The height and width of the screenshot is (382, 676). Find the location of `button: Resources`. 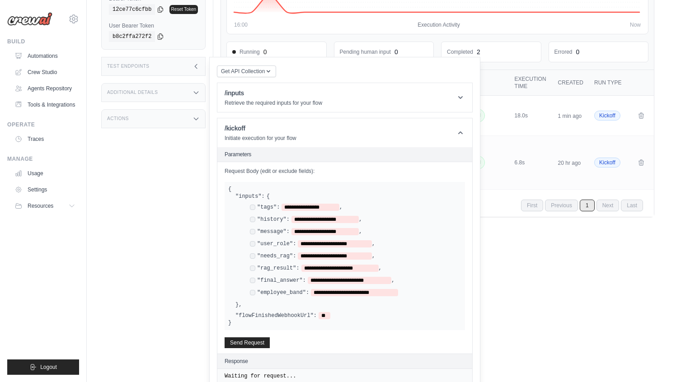

button: Resources is located at coordinates (45, 206).